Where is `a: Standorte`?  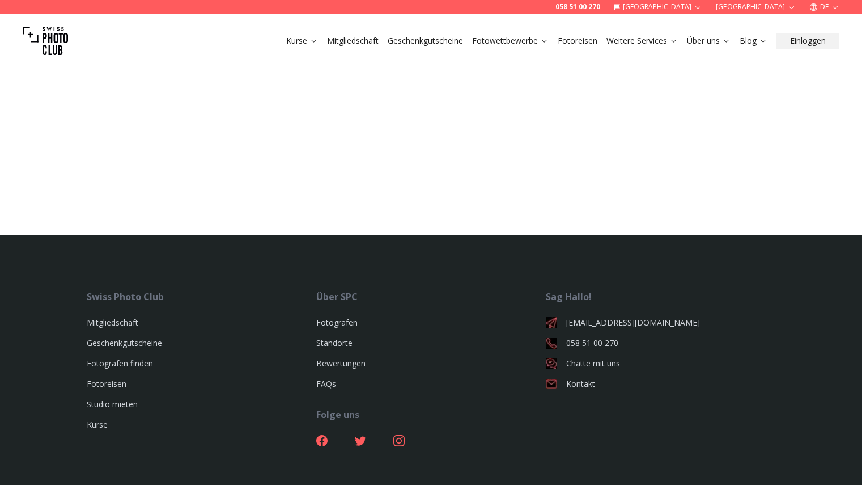
a: Standorte is located at coordinates (335, 342).